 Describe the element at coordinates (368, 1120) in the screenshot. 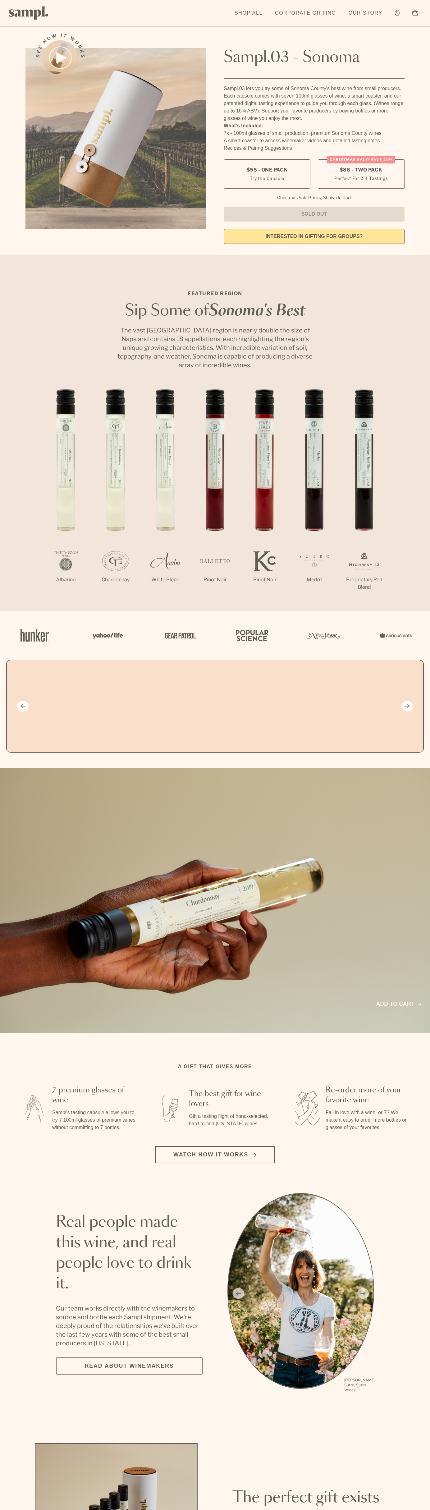

I see `p: Fall in love with a wine, or 7? We make it easy to order more bottles or glasses of your favorites.` at that location.